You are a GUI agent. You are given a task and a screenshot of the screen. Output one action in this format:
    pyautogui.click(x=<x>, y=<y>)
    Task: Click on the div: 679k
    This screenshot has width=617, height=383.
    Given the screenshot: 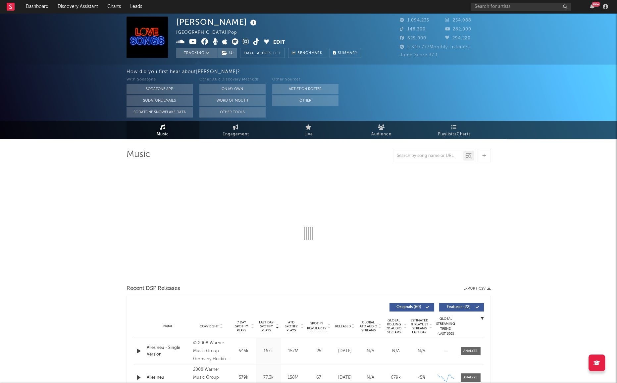 What is the action you would take?
    pyautogui.click(x=396, y=378)
    